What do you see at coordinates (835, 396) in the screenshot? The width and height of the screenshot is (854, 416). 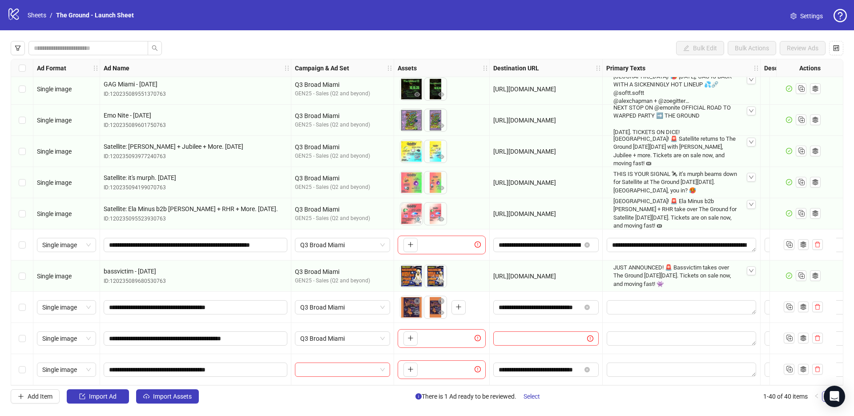 I see `div: Open Intercom Messenger` at bounding box center [835, 396].